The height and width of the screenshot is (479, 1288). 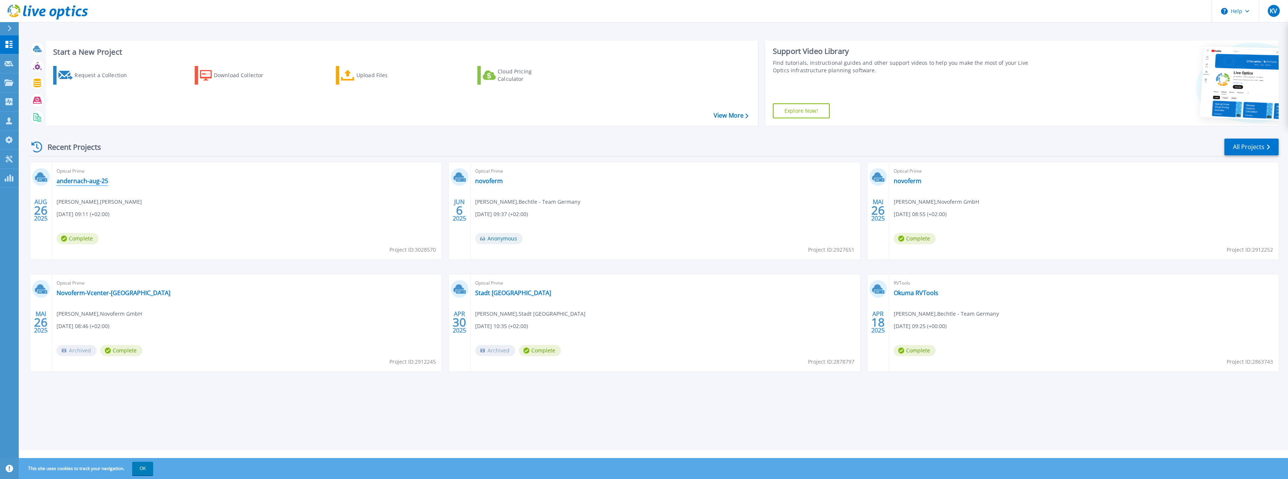 What do you see at coordinates (104, 75) in the screenshot?
I see `div: Request a Collection` at bounding box center [104, 75].